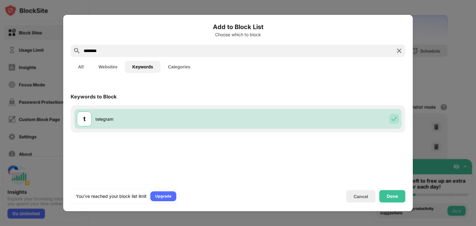 The width and height of the screenshot is (476, 226). Describe the element at coordinates (143, 67) in the screenshot. I see `button: Keywords` at that location.